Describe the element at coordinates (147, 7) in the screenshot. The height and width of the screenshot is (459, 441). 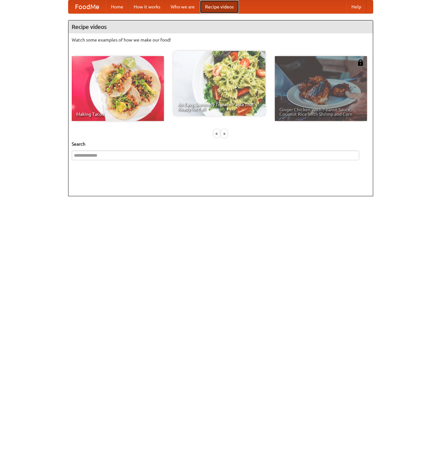
I see `a: How it works` at that location.